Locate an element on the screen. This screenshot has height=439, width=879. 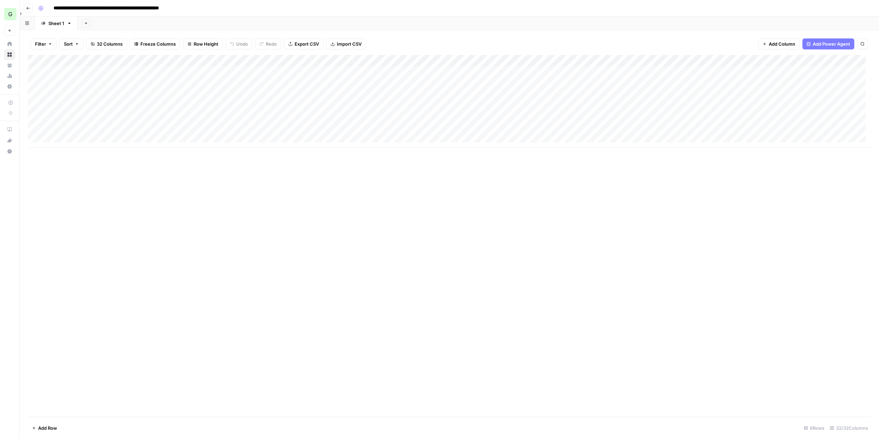
button: Add Row is located at coordinates (44, 428).